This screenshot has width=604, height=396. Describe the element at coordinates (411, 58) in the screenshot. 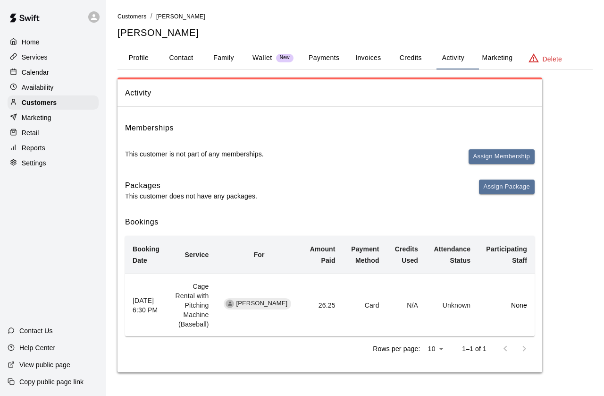

I see `button: Credits` at that location.